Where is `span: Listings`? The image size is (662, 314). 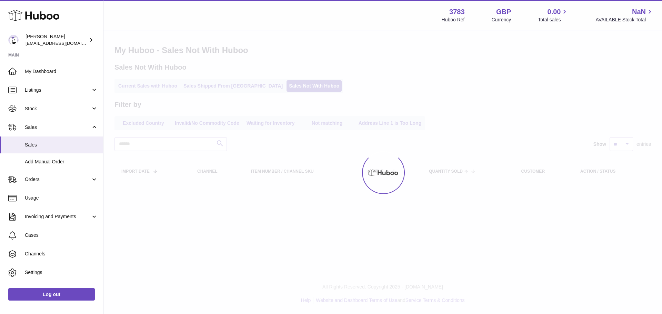 span: Listings is located at coordinates (58, 90).